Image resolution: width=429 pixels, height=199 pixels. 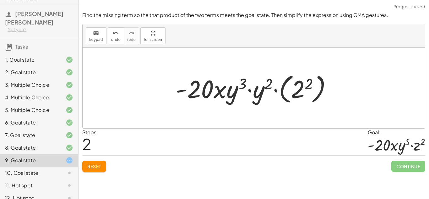 I want to click on button: Reset, so click(x=94, y=166).